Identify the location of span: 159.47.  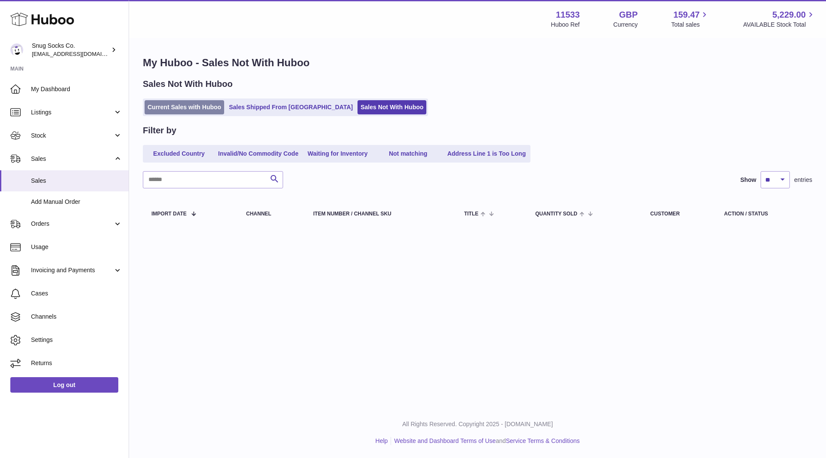
(686, 15).